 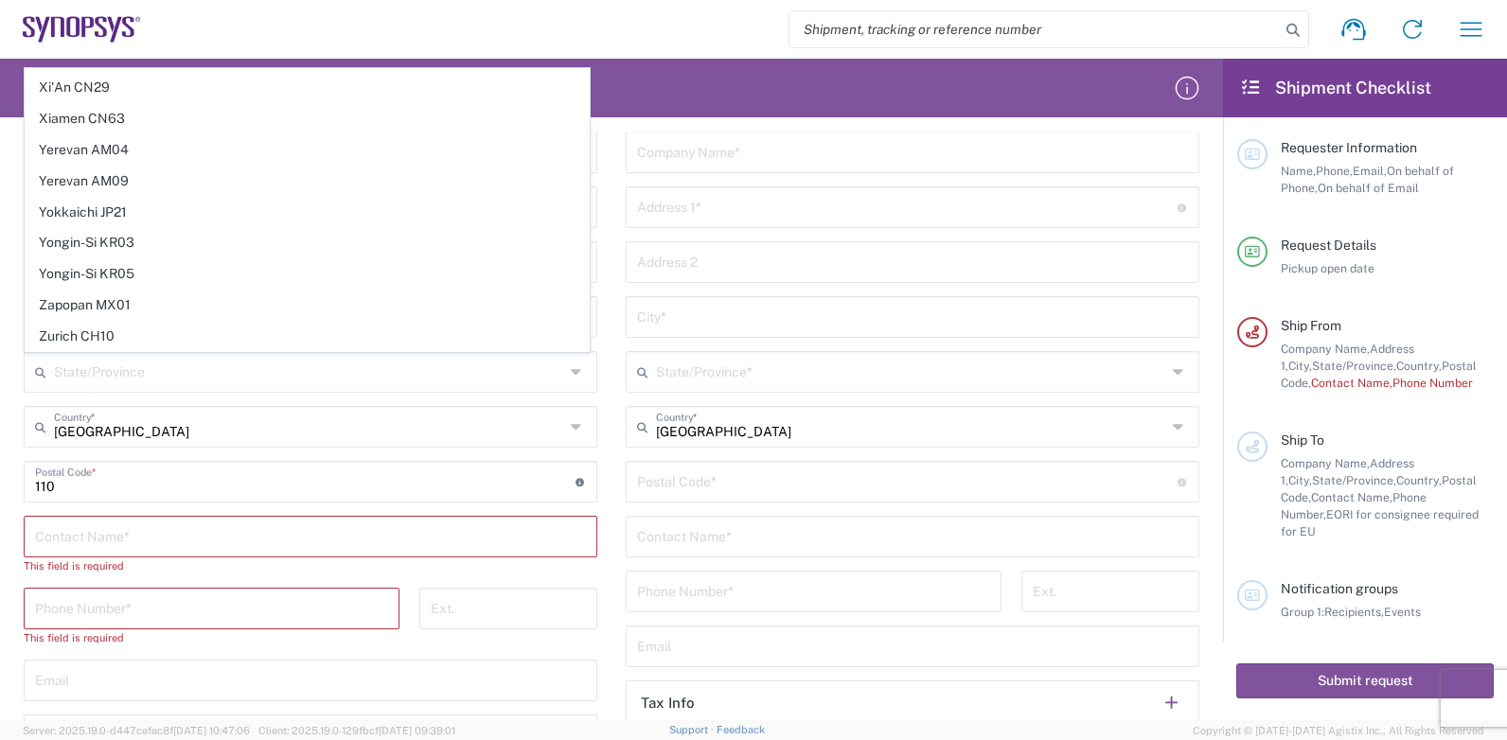 What do you see at coordinates (307, 212) in the screenshot?
I see `span: Yokkaichi JP21` at bounding box center [307, 212].